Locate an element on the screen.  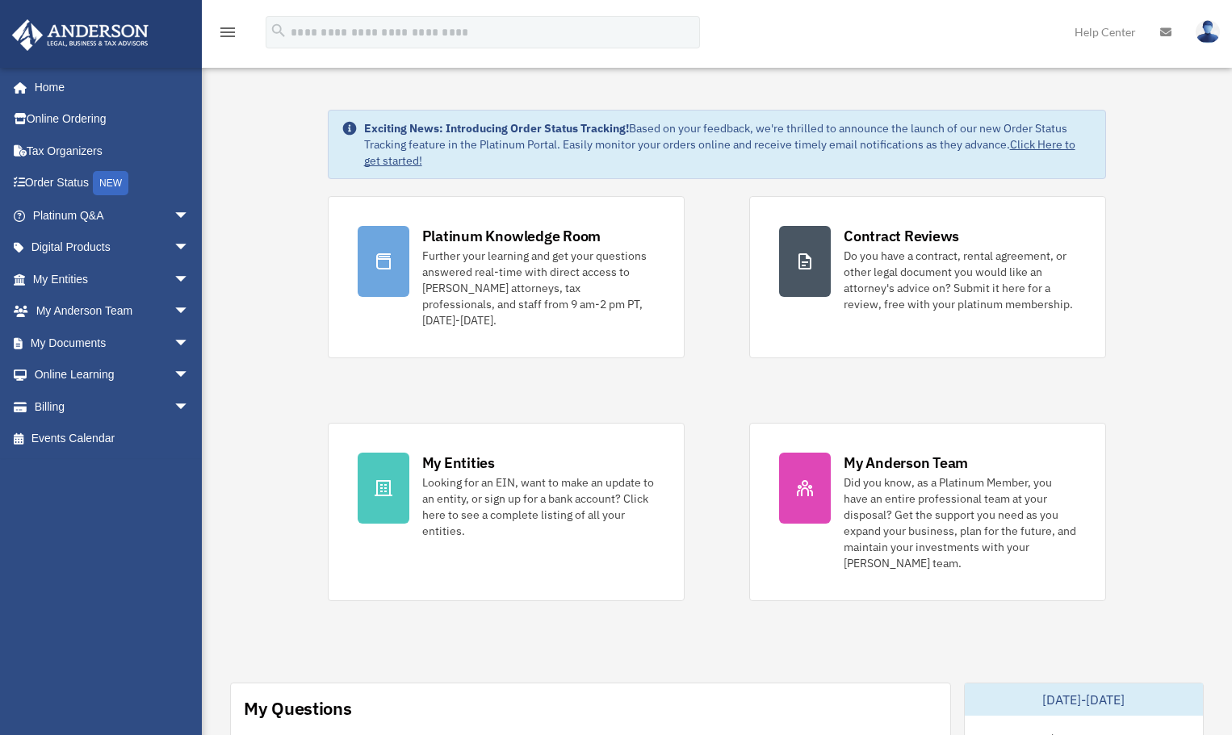
strong: Exciting News: Introducing Order Status Tracking! is located at coordinates (496, 128).